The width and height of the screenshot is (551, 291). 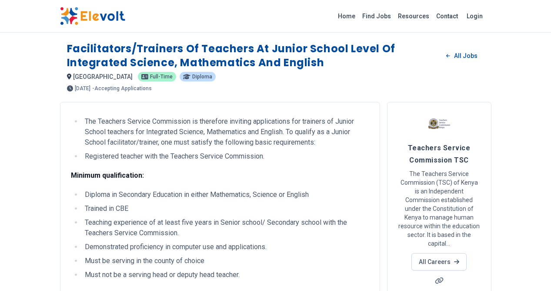 What do you see at coordinates (161, 77) in the screenshot?
I see `span: Full-time` at bounding box center [161, 77].